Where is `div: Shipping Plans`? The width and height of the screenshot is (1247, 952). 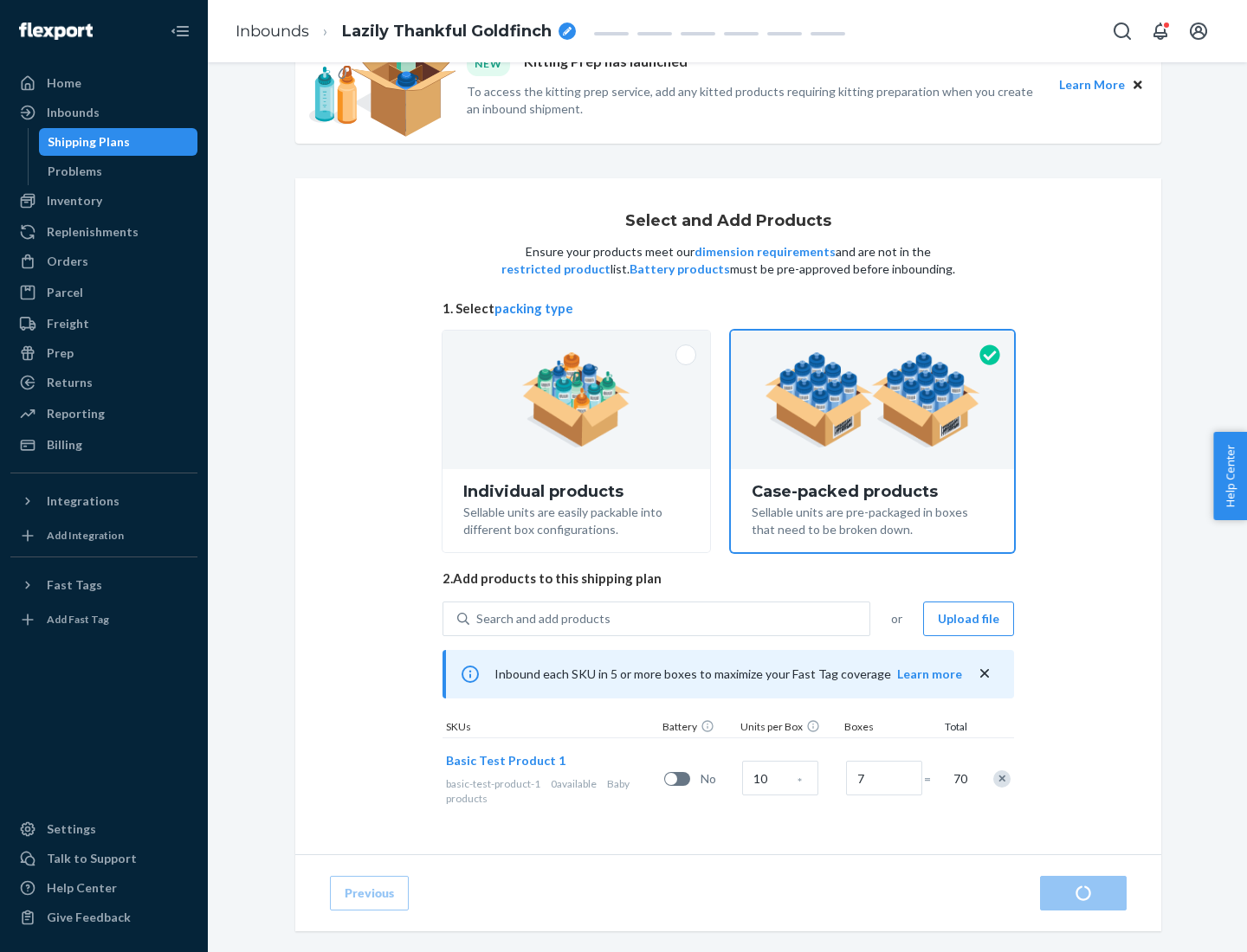
div: Shipping Plans is located at coordinates (89, 142).